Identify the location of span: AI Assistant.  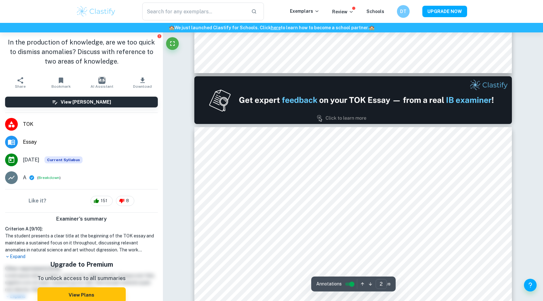
(102, 86).